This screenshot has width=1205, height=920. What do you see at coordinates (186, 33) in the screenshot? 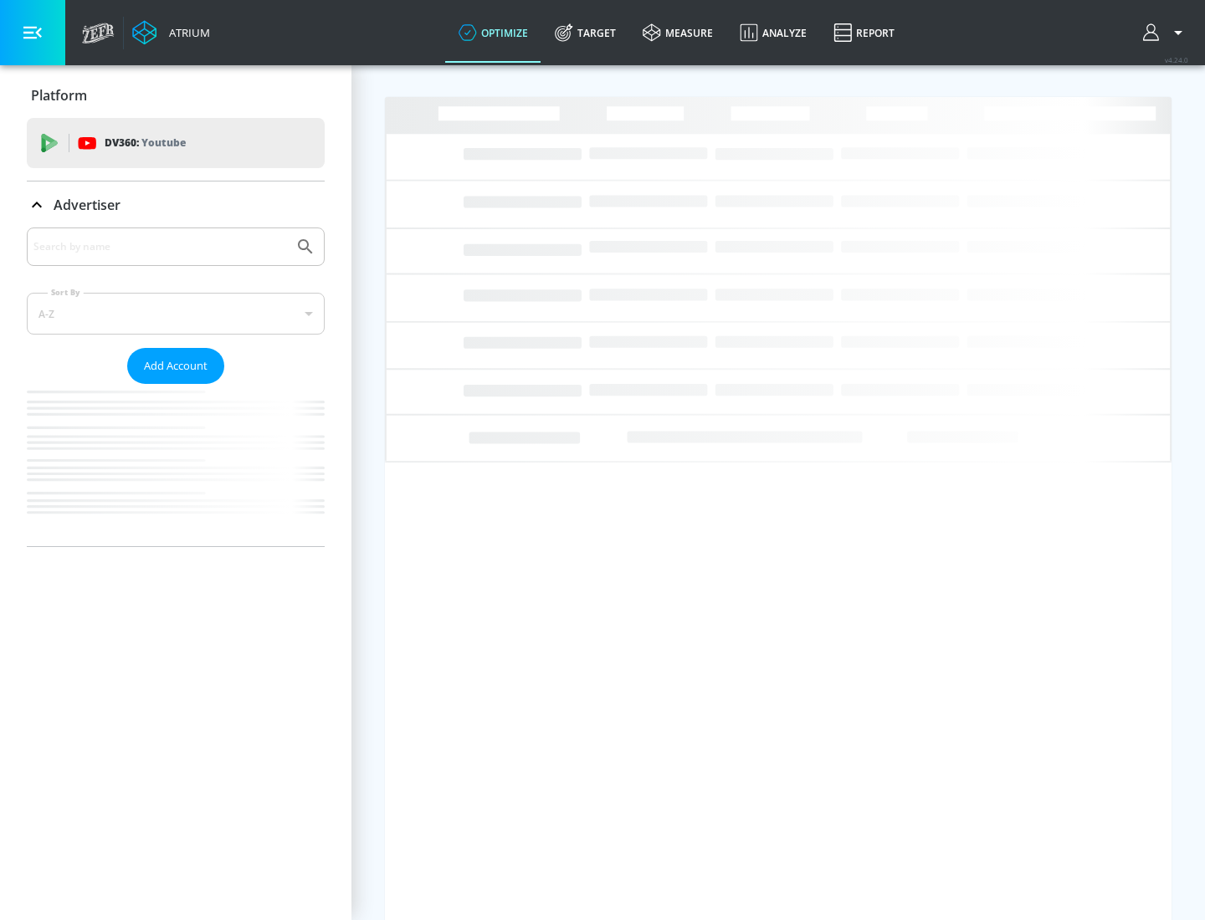
I see `div: Atrium` at bounding box center [186, 33].